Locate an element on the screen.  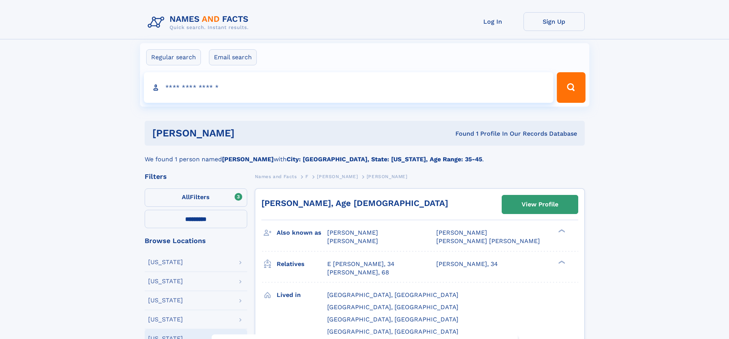
h3: Relatives is located at coordinates (302, 264).